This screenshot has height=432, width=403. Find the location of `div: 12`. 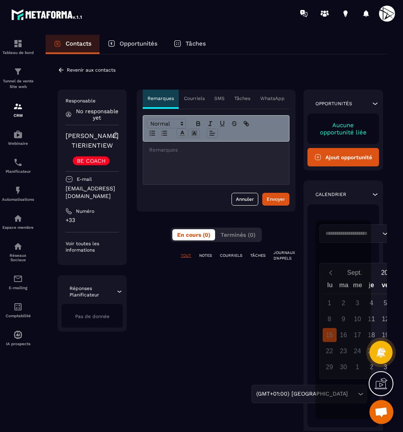

div: 12 is located at coordinates (386, 319).